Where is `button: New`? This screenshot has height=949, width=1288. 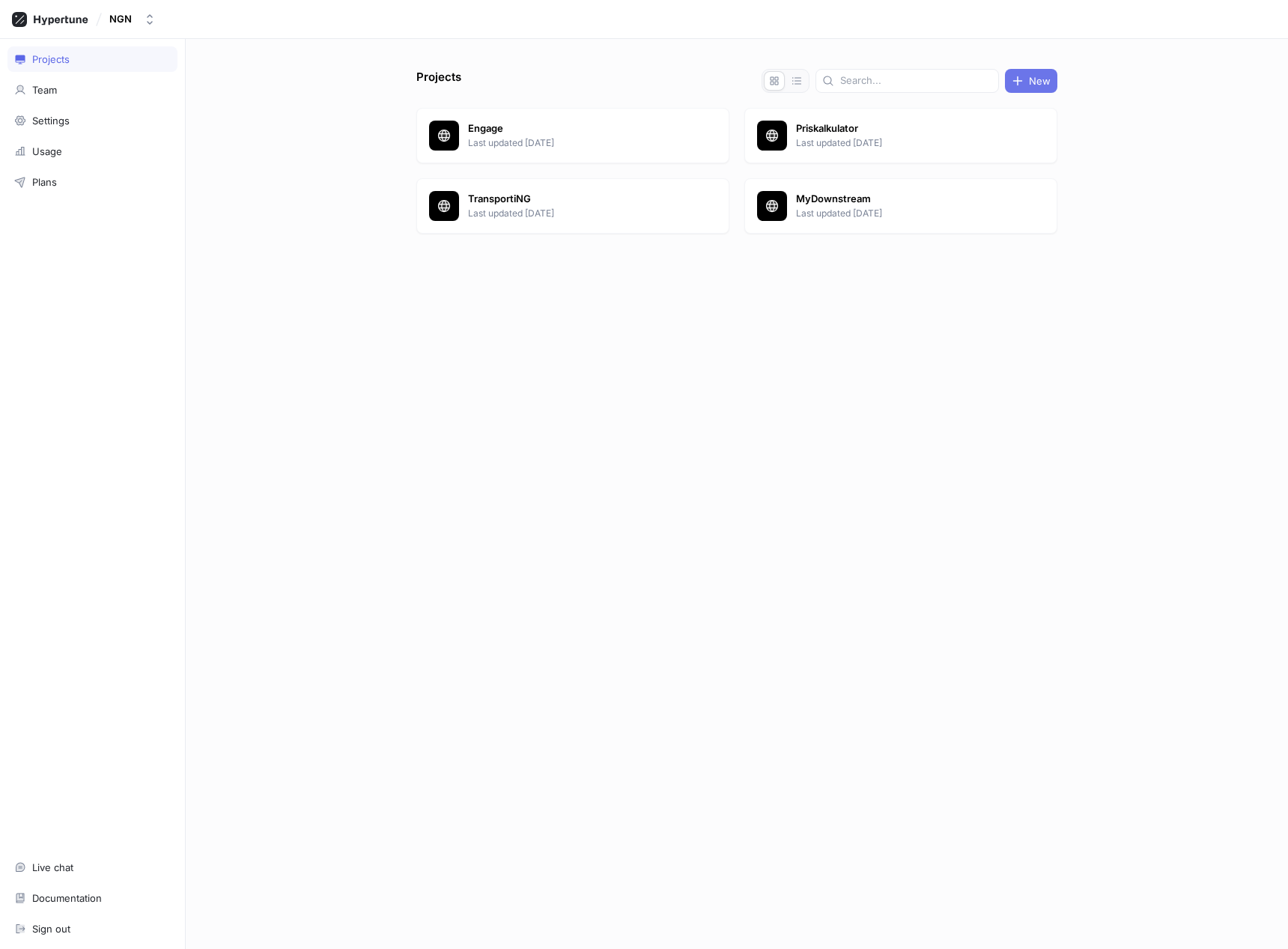
button: New is located at coordinates (1031, 81).